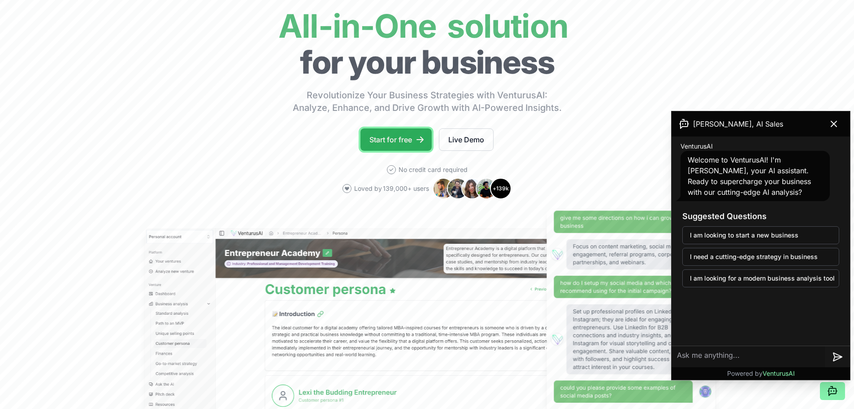 This screenshot has width=854, height=409. I want to click on button: I am looking to start a new business, so click(761, 235).